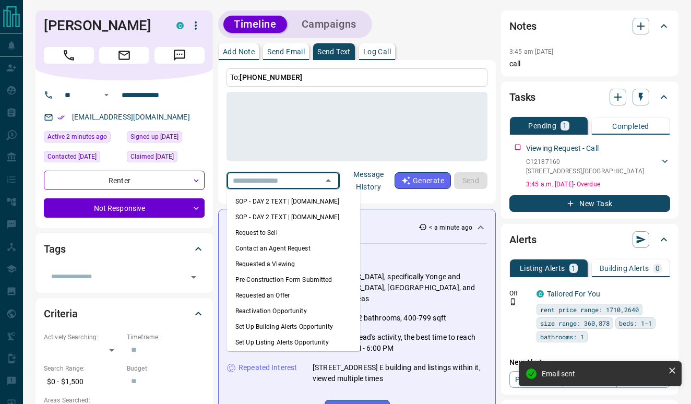 The width and height of the screenshot is (691, 404). What do you see at coordinates (61, 117) in the screenshot?
I see `svg: Email Verified` at bounding box center [61, 117].